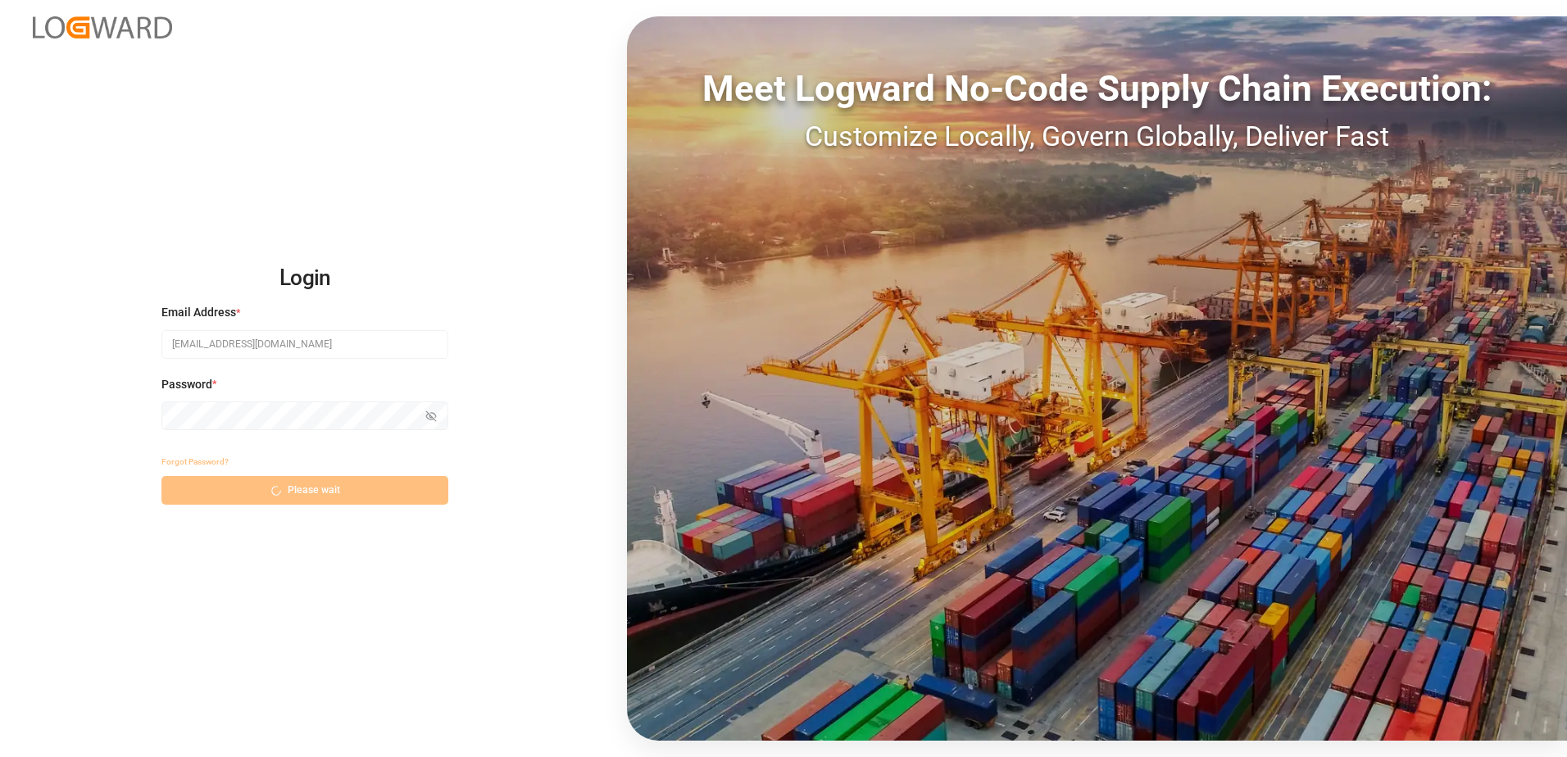 The height and width of the screenshot is (757, 1567). Describe the element at coordinates (1097, 89) in the screenshot. I see `div: Meet Logward No-Code Supply Chain Execution:` at that location.